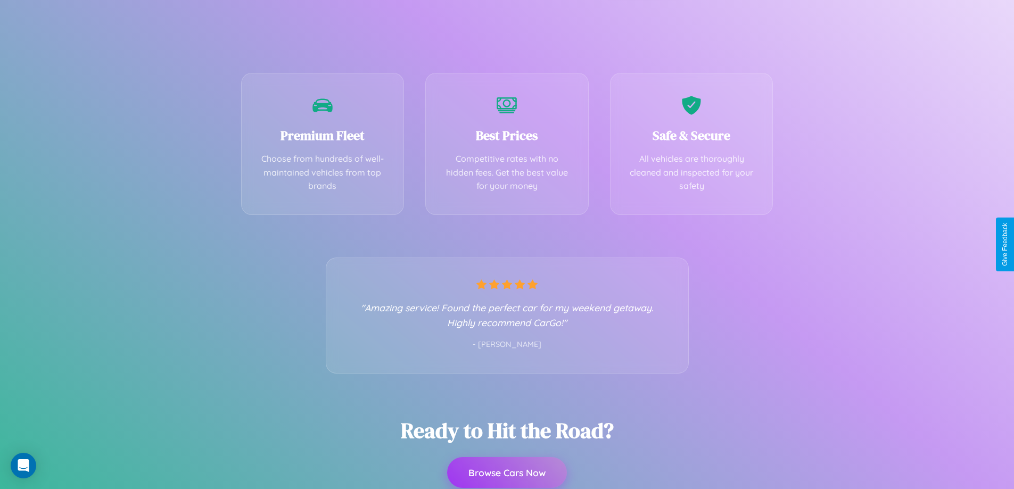 This screenshot has width=1014, height=489. Describe the element at coordinates (507, 473) in the screenshot. I see `button: Browse Cars Now` at that location.